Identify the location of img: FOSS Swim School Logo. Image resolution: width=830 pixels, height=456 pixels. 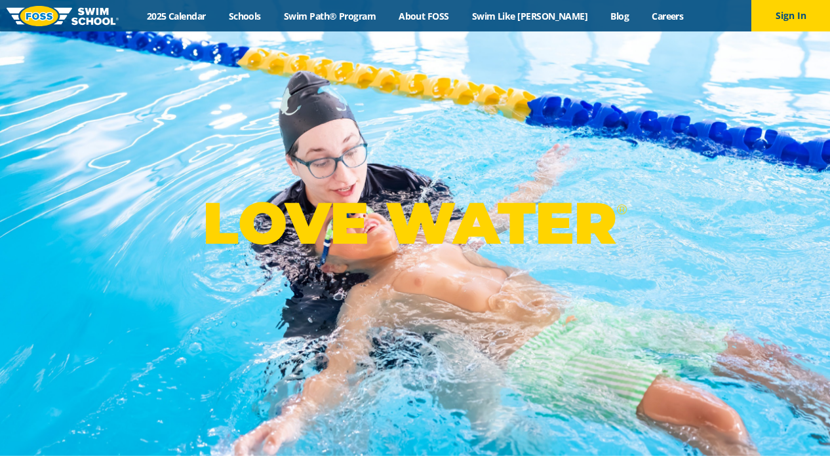
(62, 16).